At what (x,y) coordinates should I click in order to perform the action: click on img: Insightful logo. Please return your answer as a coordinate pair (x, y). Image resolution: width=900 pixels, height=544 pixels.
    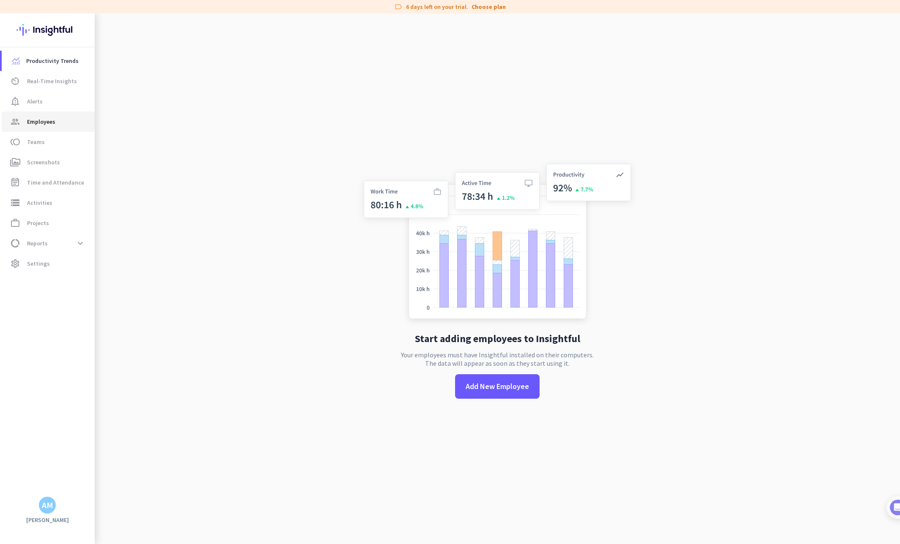
    Looking at the image, I should click on (47, 30).